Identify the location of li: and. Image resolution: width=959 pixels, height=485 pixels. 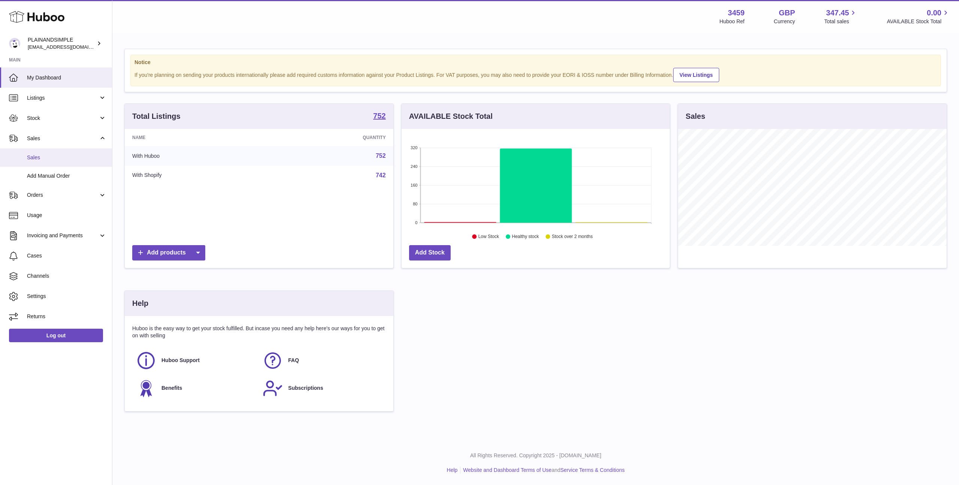
(543, 470).